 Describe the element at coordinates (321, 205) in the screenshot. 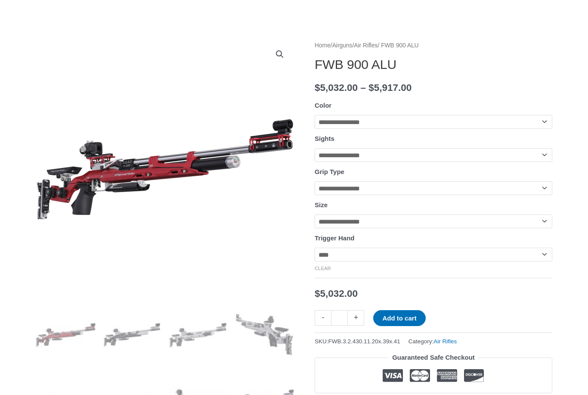

I see `label: Size` at that location.